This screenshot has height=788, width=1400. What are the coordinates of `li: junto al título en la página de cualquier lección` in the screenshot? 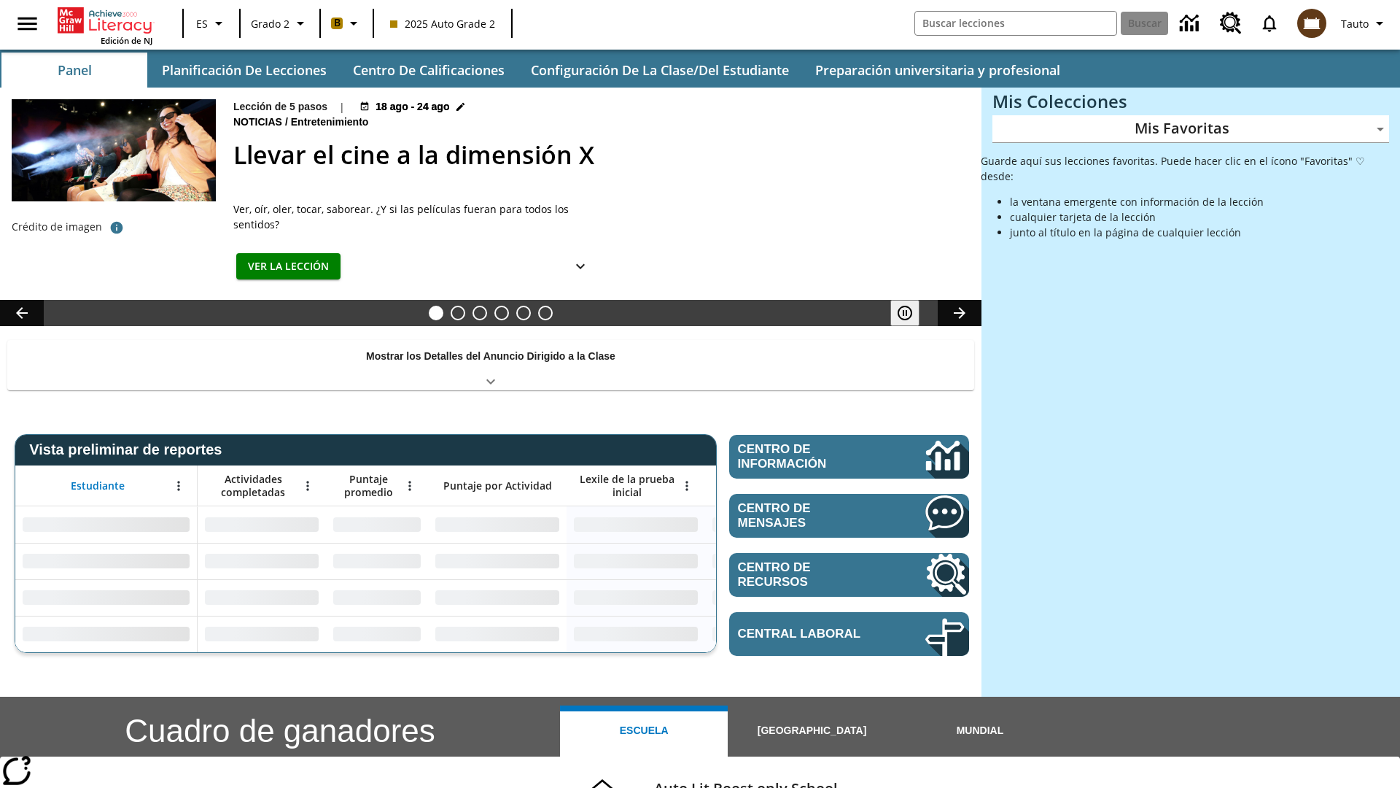 It's located at (1200, 232).